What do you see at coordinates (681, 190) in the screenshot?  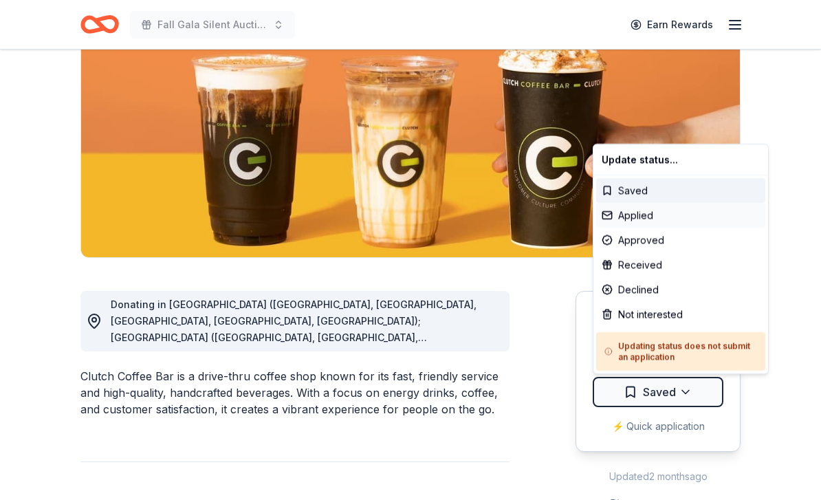 I see `div: Saved` at bounding box center [681, 190].